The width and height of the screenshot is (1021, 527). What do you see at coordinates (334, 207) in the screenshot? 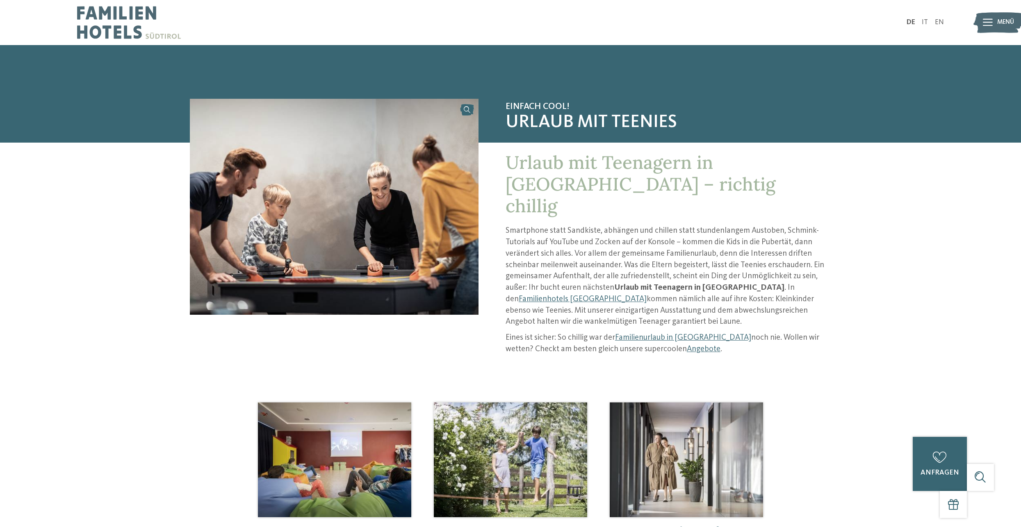
I see `a: Urlaub mit Teenagern in Südtirol geplant?` at bounding box center [334, 207].